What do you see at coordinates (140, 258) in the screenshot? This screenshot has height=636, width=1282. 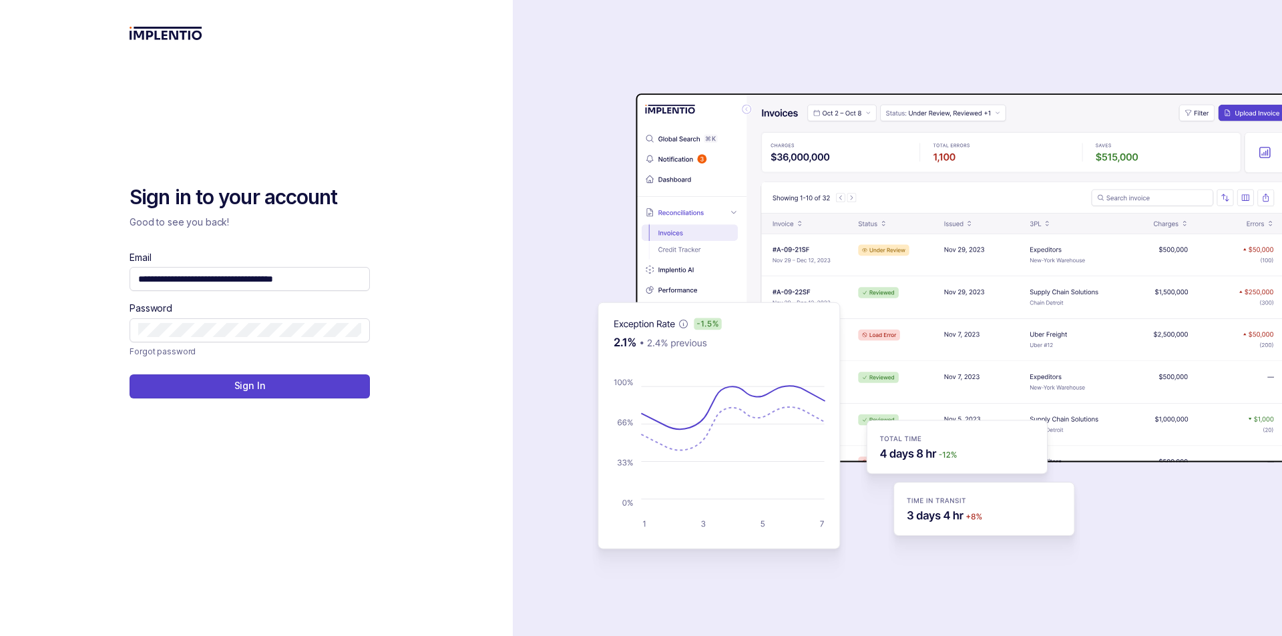 I see `label: Email` at bounding box center [140, 258].